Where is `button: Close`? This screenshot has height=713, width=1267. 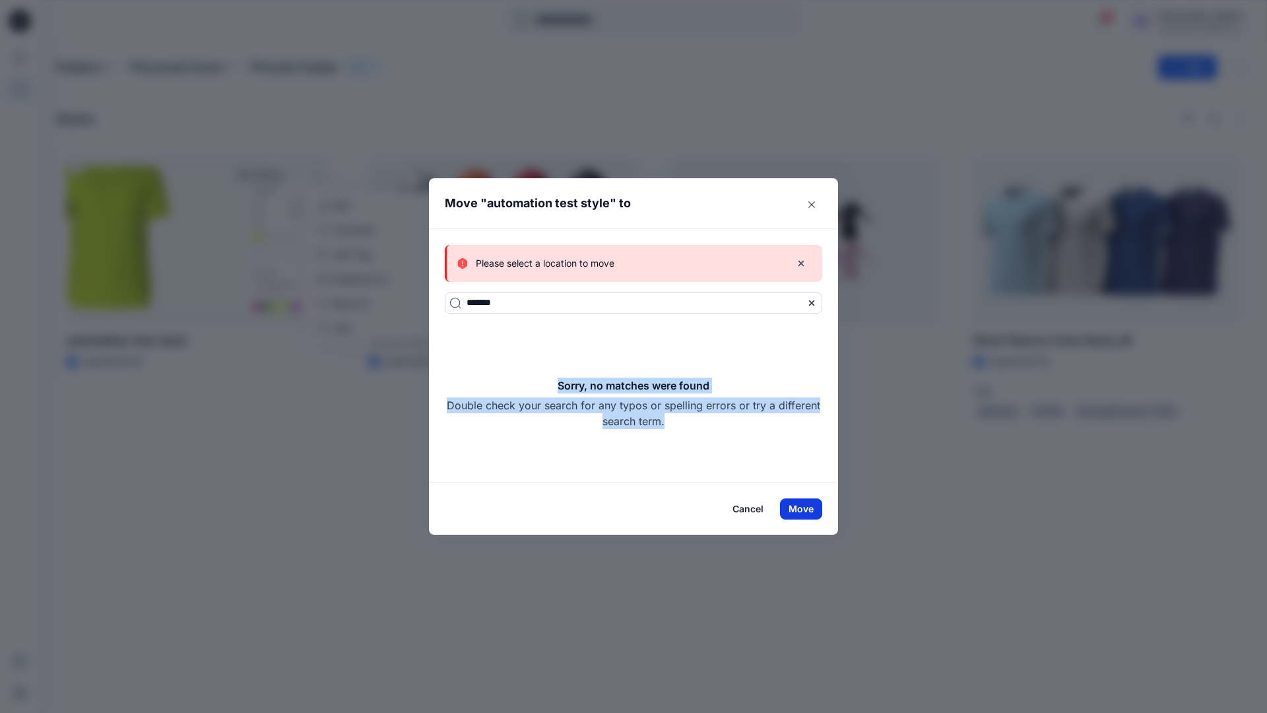 button: Close is located at coordinates (812, 205).